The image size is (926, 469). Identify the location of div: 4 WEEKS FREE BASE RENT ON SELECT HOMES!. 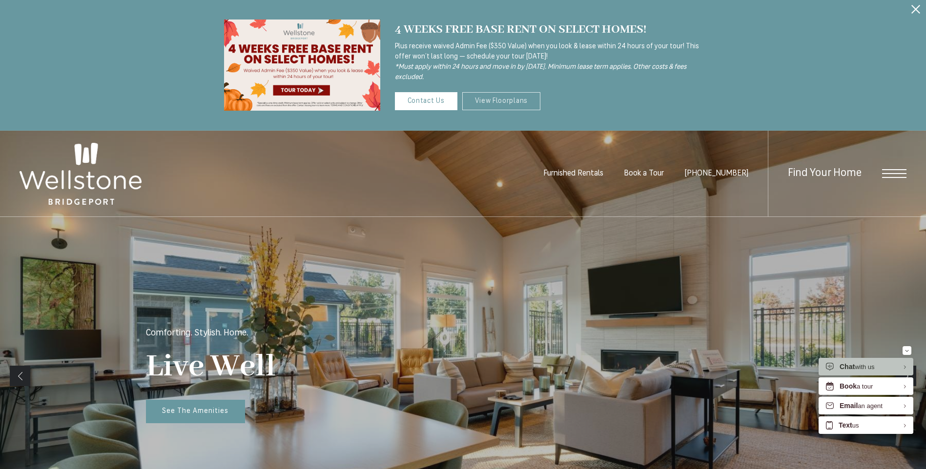
(548, 29).